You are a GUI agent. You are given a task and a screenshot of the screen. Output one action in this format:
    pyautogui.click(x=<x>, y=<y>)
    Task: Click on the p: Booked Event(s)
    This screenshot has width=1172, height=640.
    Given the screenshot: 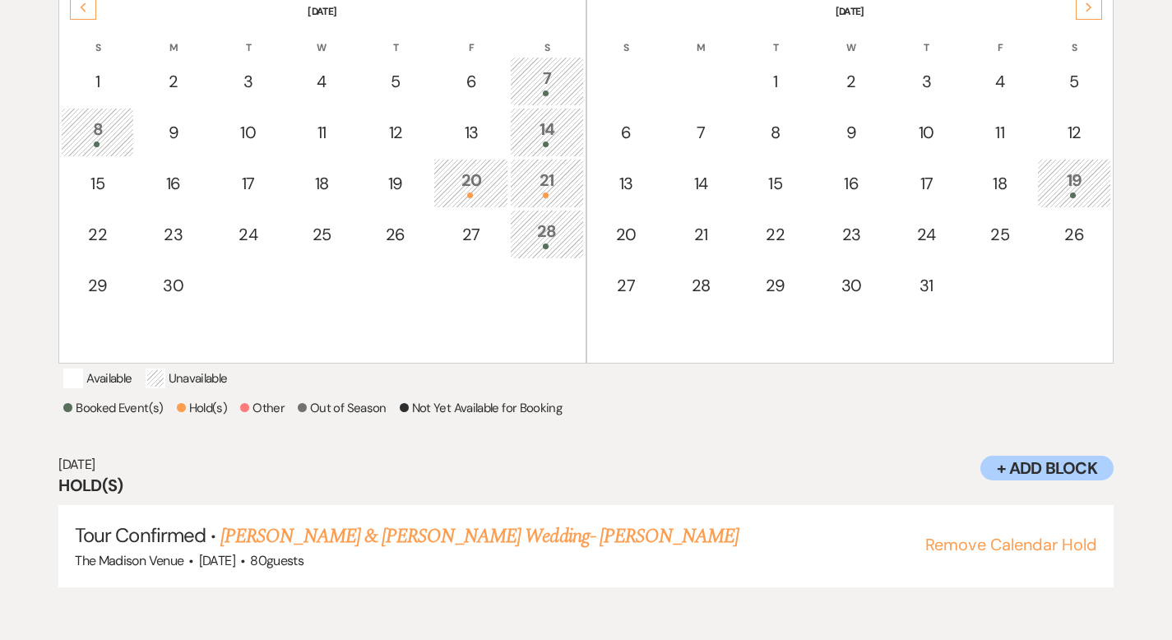 What is the action you would take?
    pyautogui.click(x=113, y=408)
    